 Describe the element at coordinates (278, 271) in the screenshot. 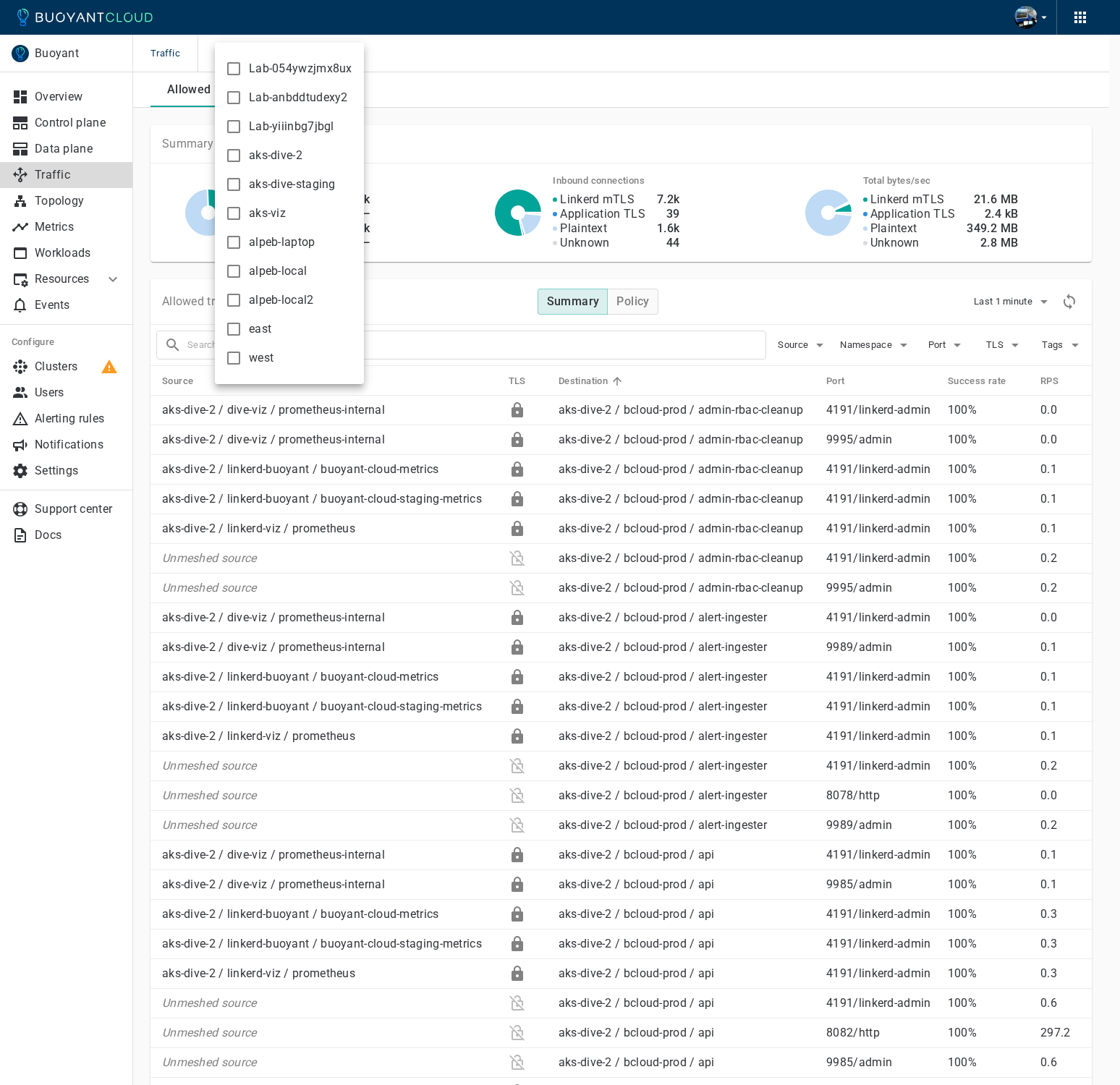

I see `span: alpeb-local` at that location.